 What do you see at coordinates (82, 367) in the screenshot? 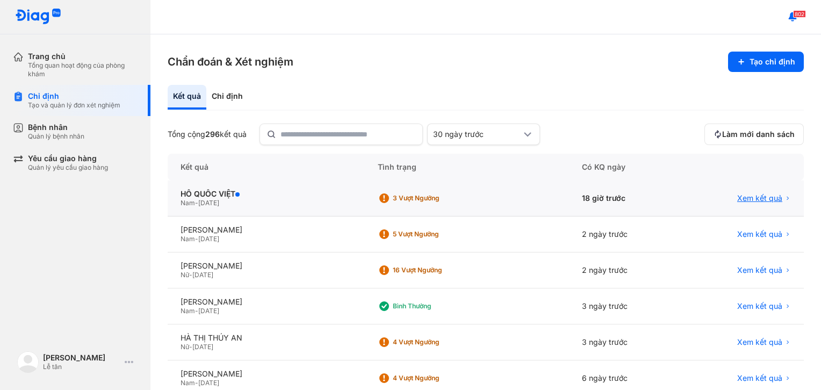
I see `div: Lễ tân` at bounding box center [82, 367].